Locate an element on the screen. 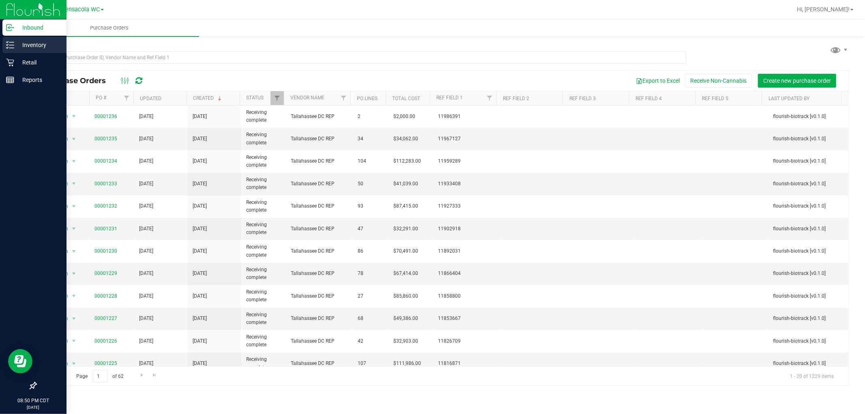 The image size is (865, 414). a: Ref Field 5 is located at coordinates (715, 99).